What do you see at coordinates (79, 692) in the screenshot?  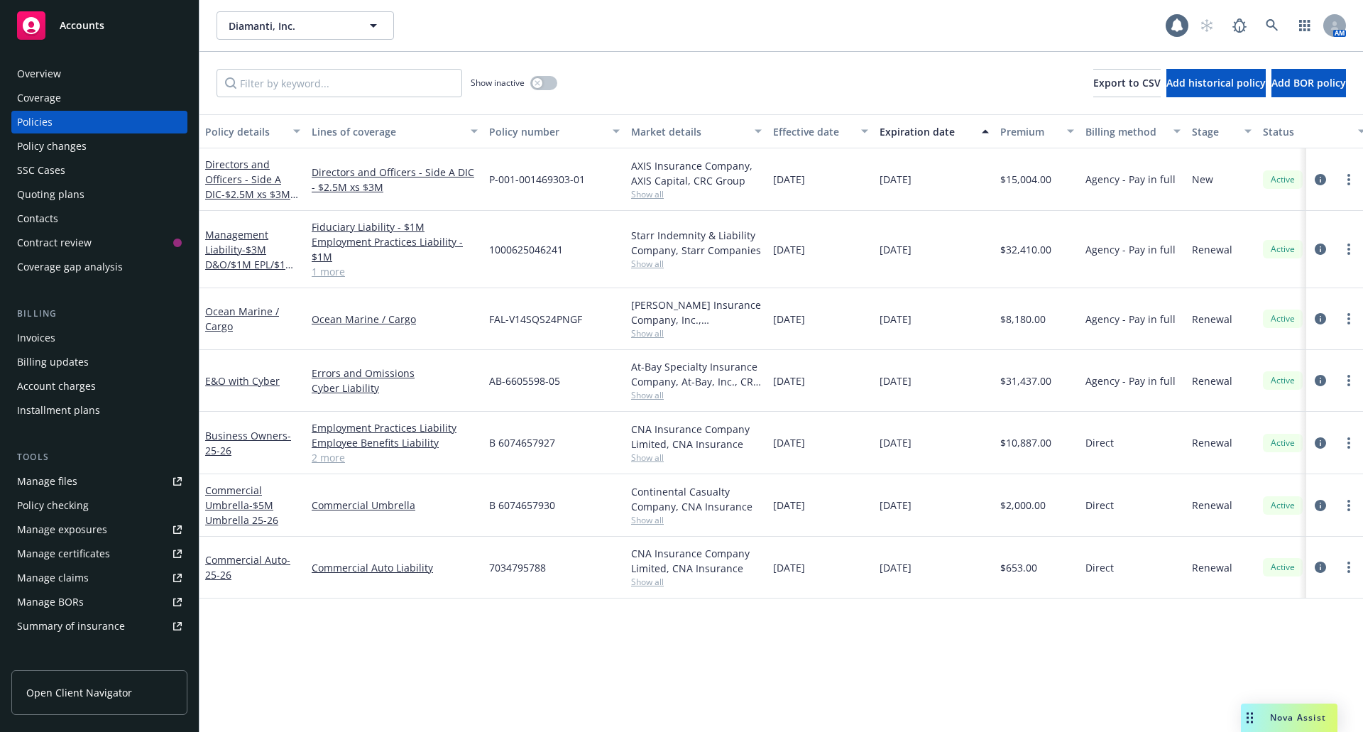 I see `span: Open Client Navigator` at bounding box center [79, 692].